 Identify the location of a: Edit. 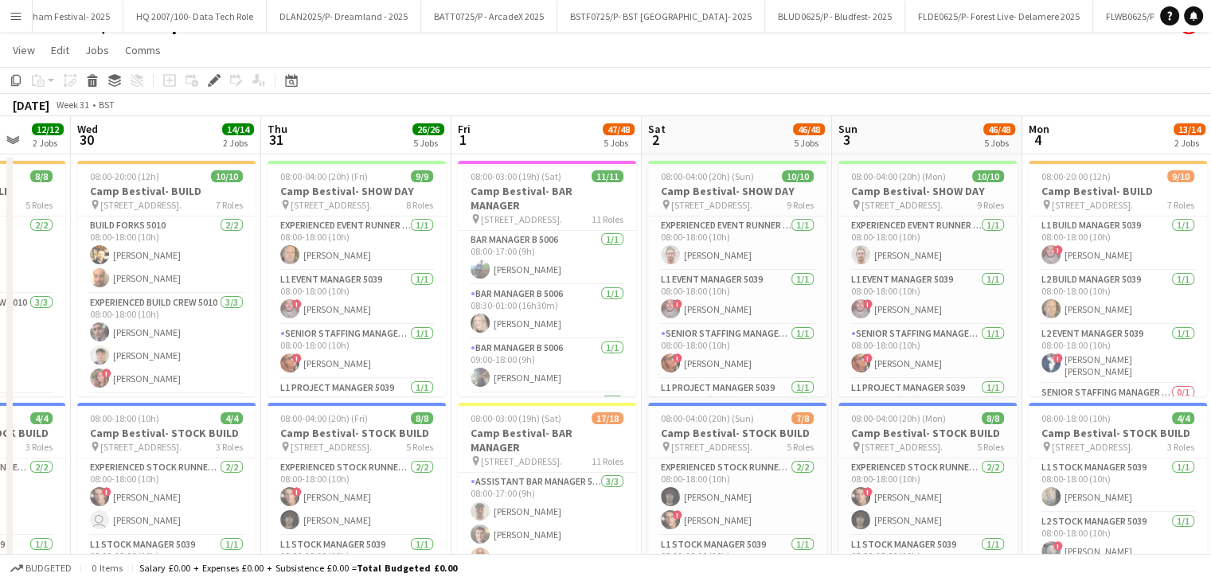
(60, 50).